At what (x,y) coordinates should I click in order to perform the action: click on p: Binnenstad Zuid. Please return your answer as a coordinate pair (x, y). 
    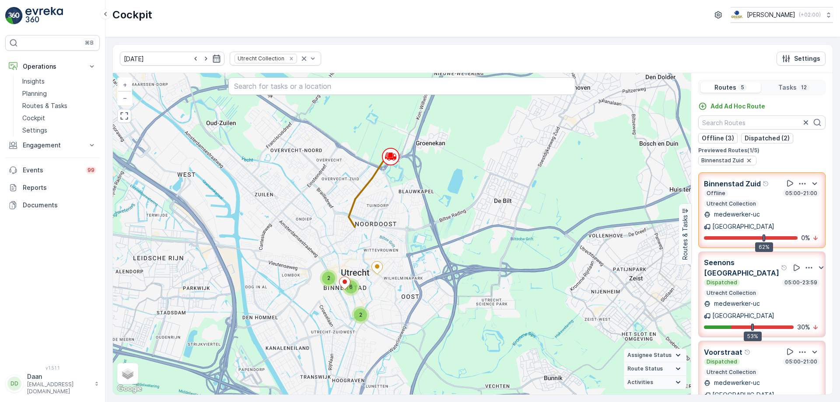
    Looking at the image, I should click on (732, 184).